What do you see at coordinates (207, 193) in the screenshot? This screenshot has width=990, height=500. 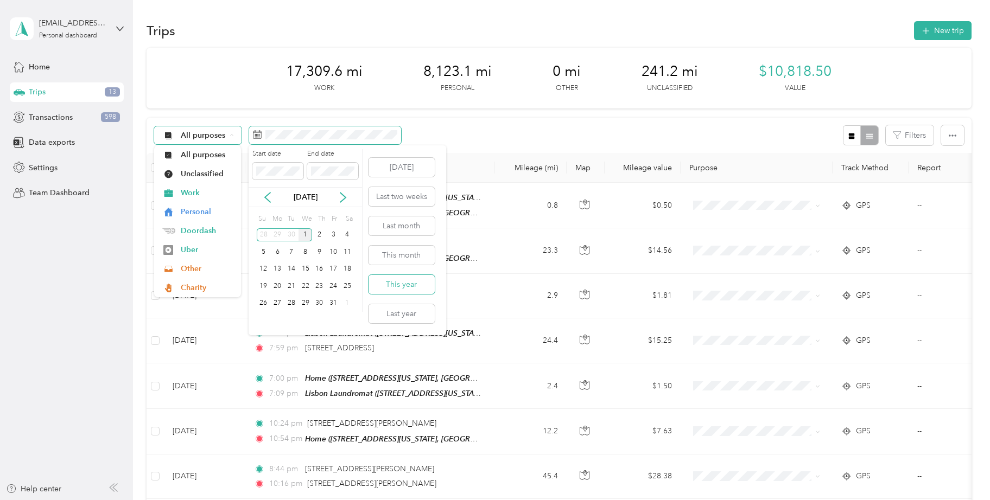 I see `span: Work` at bounding box center [207, 193].